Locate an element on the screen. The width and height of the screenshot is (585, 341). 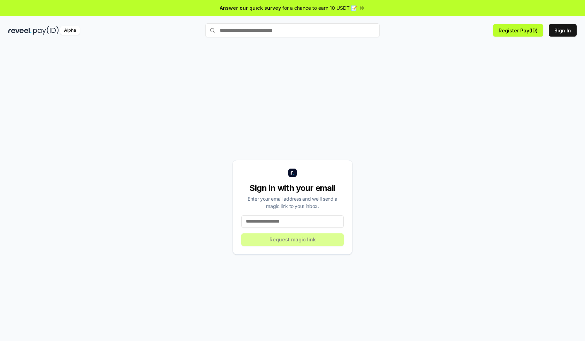
button: Register Pay(ID) is located at coordinates (518, 30).